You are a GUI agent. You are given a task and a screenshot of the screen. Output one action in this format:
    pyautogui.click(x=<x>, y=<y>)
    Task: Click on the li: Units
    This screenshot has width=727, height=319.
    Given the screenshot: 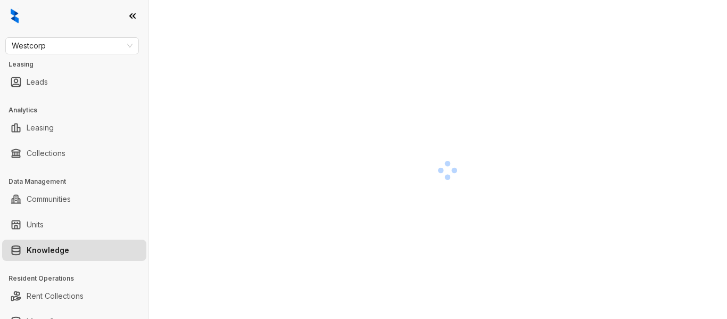 What is the action you would take?
    pyautogui.click(x=74, y=225)
    